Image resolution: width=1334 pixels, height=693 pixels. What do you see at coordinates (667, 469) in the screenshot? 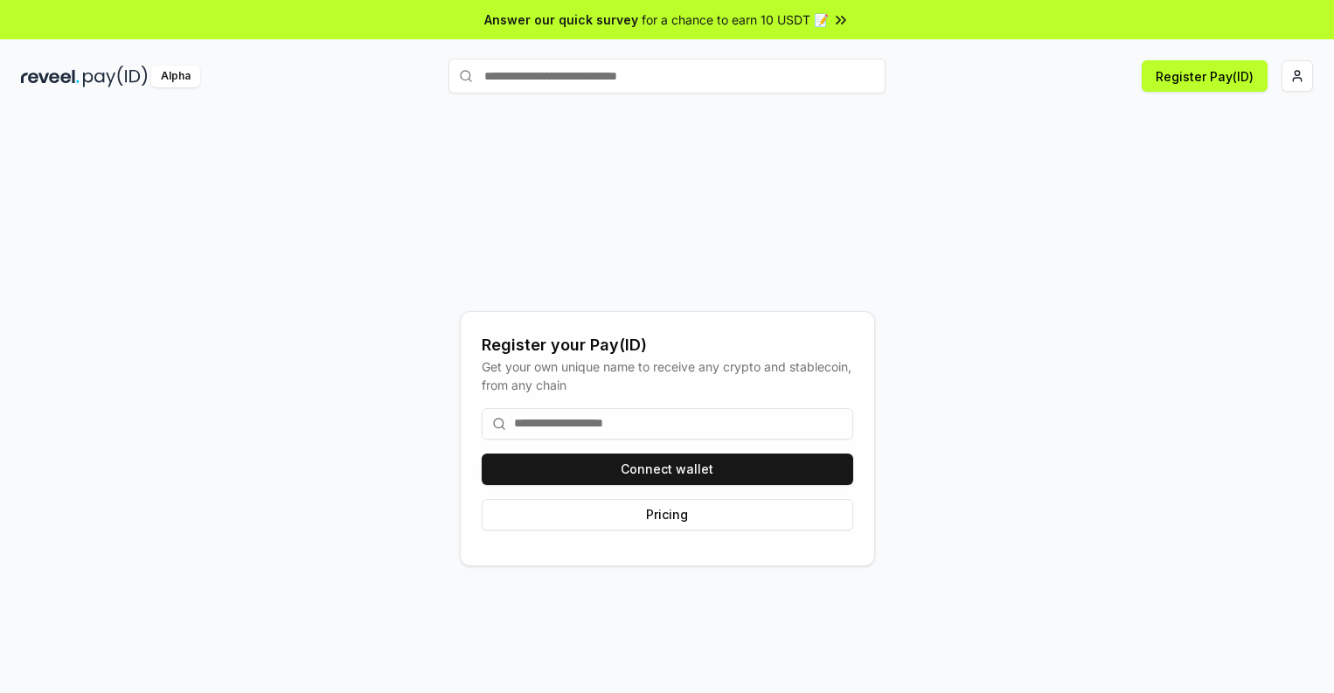
I see `button: Connect wallet` at bounding box center [667, 469].